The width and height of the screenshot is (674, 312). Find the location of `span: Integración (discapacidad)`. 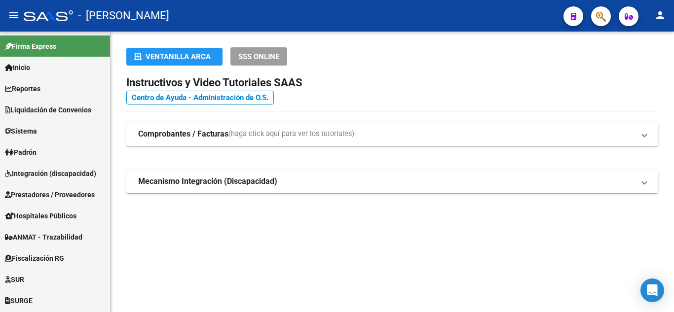

span: Integración (discapacidad) is located at coordinates (50, 174).